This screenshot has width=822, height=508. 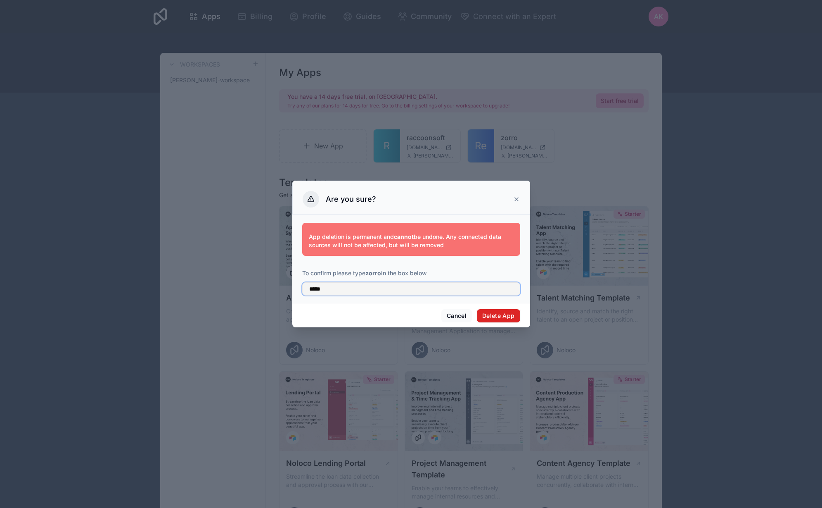 What do you see at coordinates (411, 241) in the screenshot?
I see `p: App deletion is permanent and be undone. Any connected data sources will not be affected, but wil...` at bounding box center [411, 241].